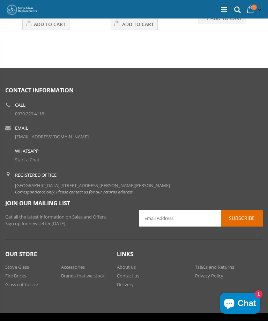 The width and height of the screenshot is (268, 321). I want to click on b: Registered Office, so click(36, 175).